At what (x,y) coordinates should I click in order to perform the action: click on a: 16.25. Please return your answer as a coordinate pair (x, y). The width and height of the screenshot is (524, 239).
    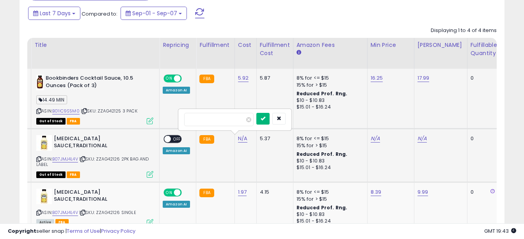
    Looking at the image, I should click on (377, 78).